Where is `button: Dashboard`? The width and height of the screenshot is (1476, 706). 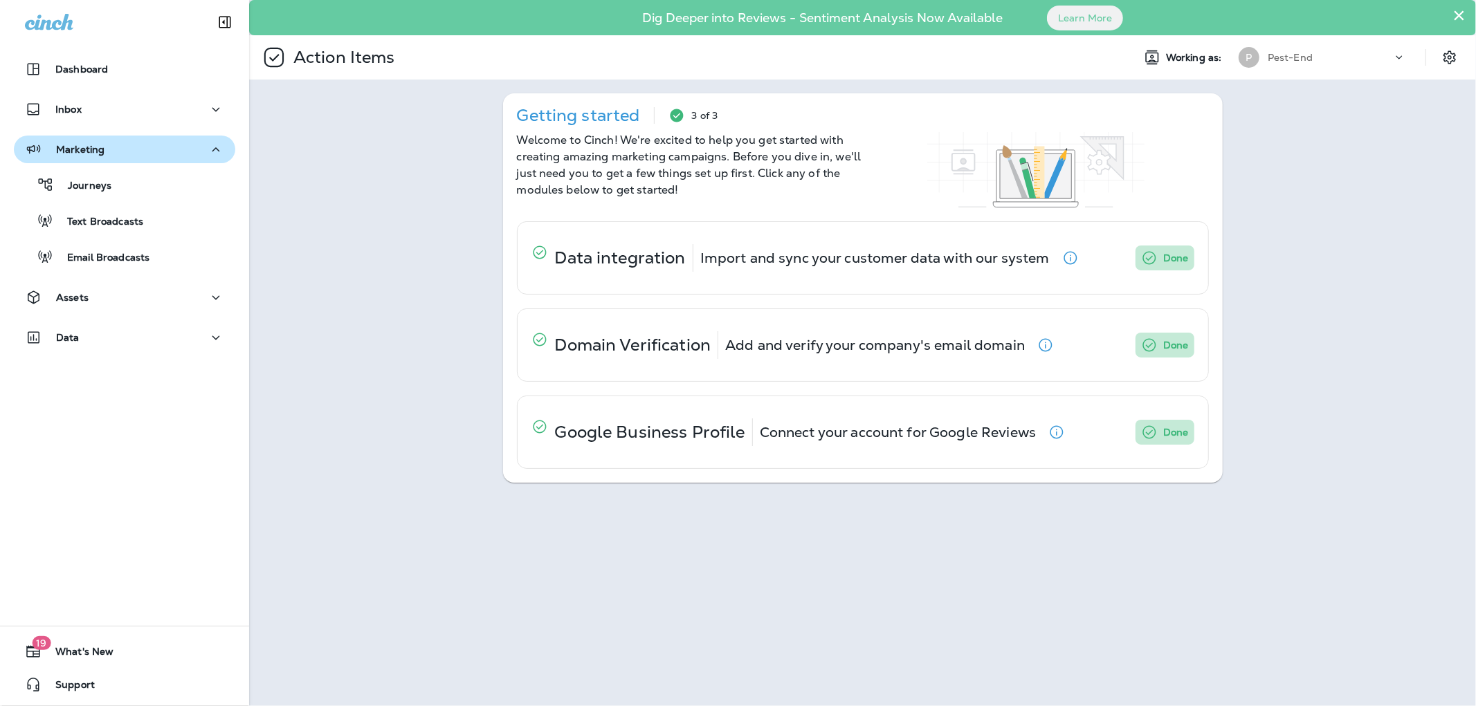
button: Dashboard is located at coordinates (125, 69).